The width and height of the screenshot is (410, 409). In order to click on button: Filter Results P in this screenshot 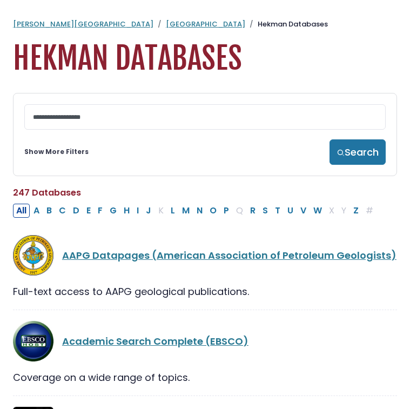, I will do `click(227, 211)`.